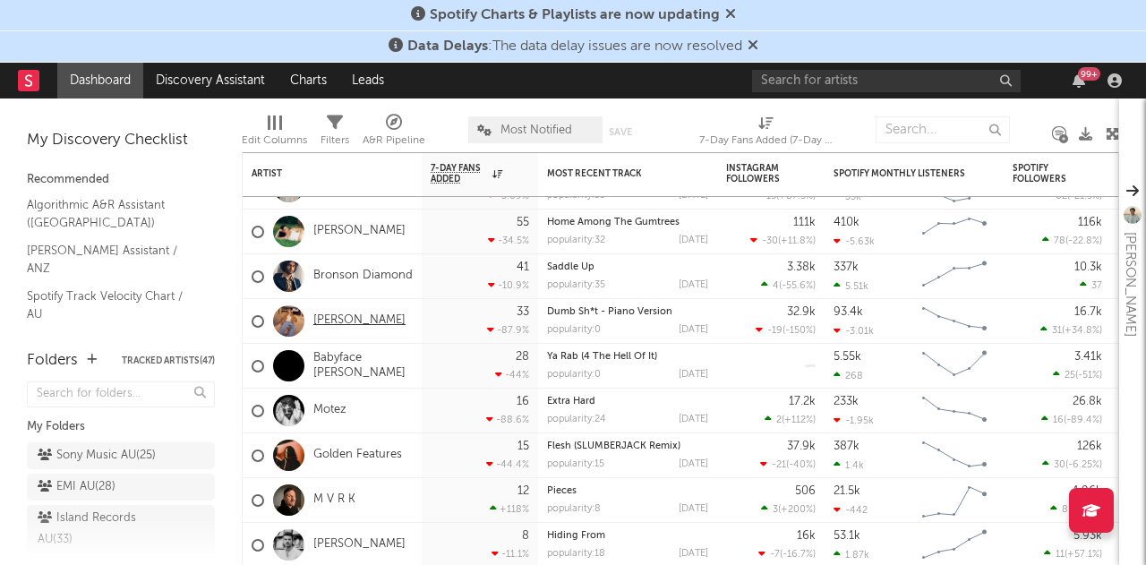 This screenshot has width=1146, height=565. What do you see at coordinates (523, 491) in the screenshot?
I see `div: 12` at bounding box center [523, 491].